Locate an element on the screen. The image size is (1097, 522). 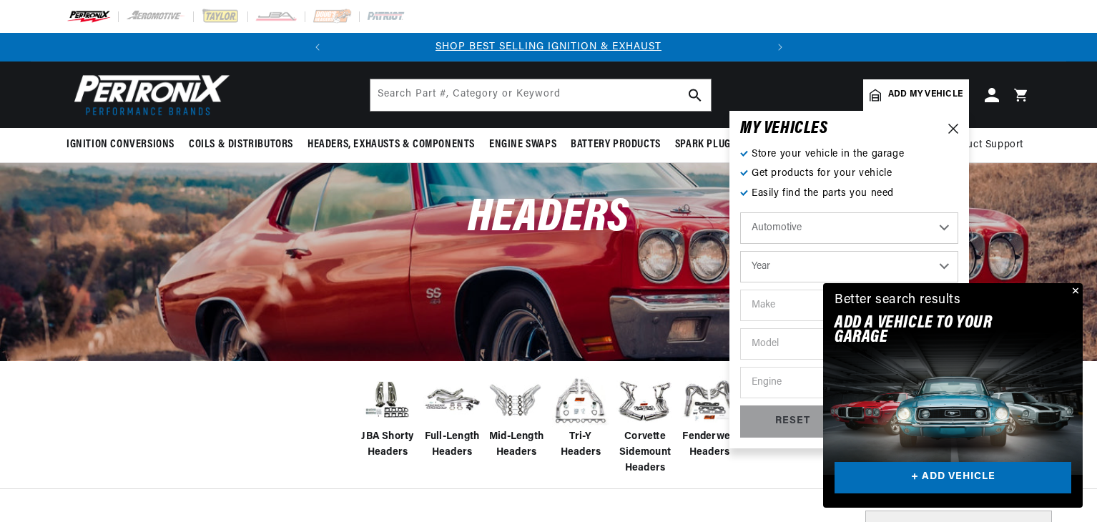
select: Year is located at coordinates (849, 267).